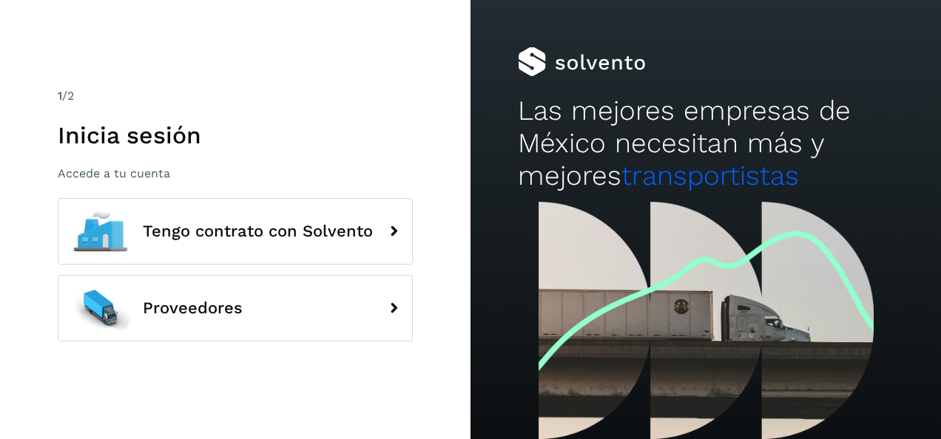 The width and height of the screenshot is (941, 439). I want to click on button: Proveedores, so click(235, 308).